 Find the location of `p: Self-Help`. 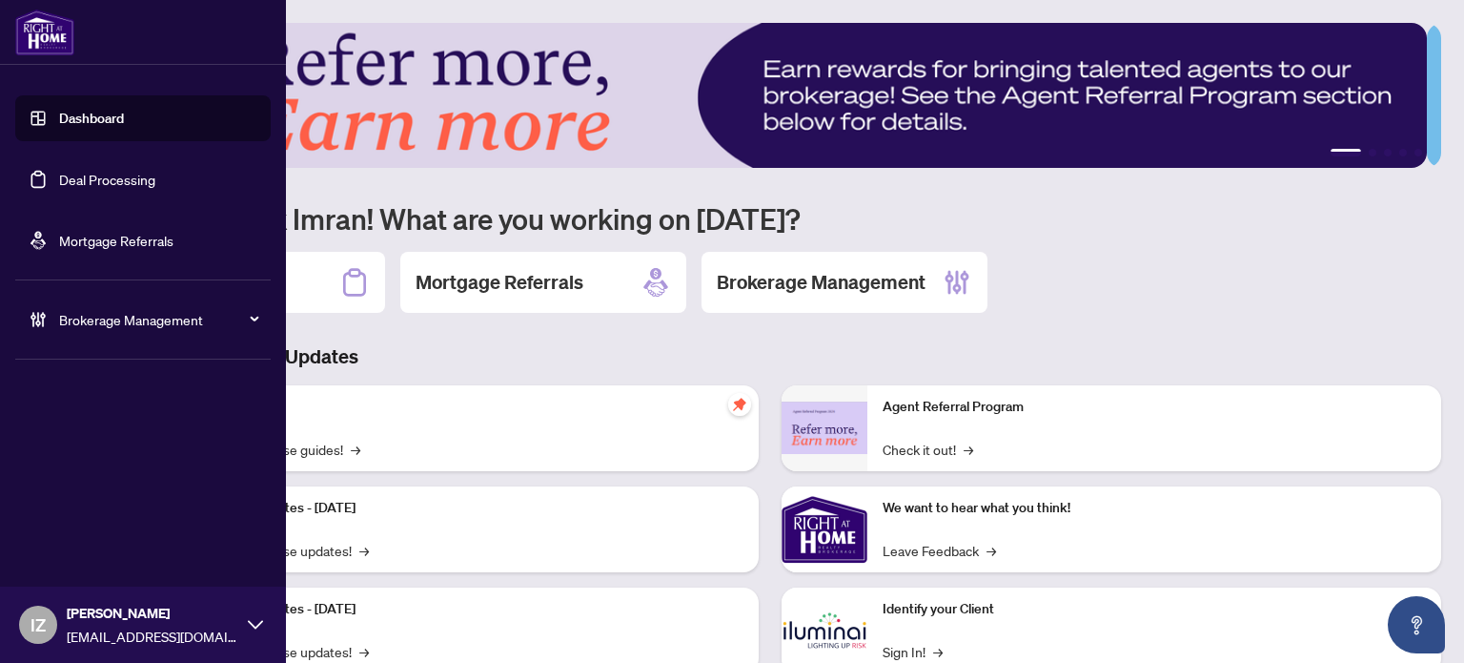

p: Self-Help is located at coordinates (472, 407).